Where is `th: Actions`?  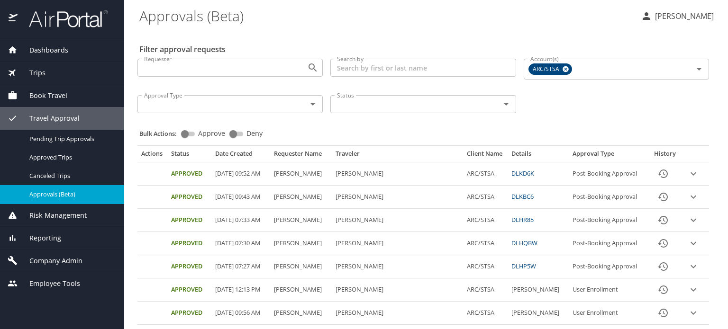 th: Actions is located at coordinates (152, 156).